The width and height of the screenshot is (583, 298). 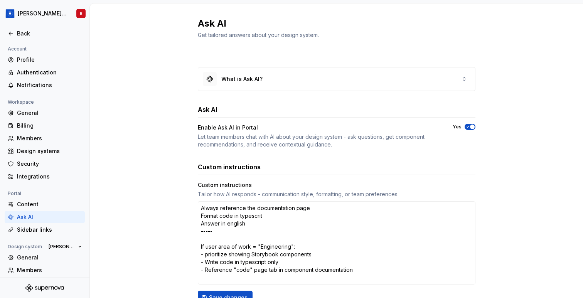 I want to click on div: B, so click(x=81, y=14).